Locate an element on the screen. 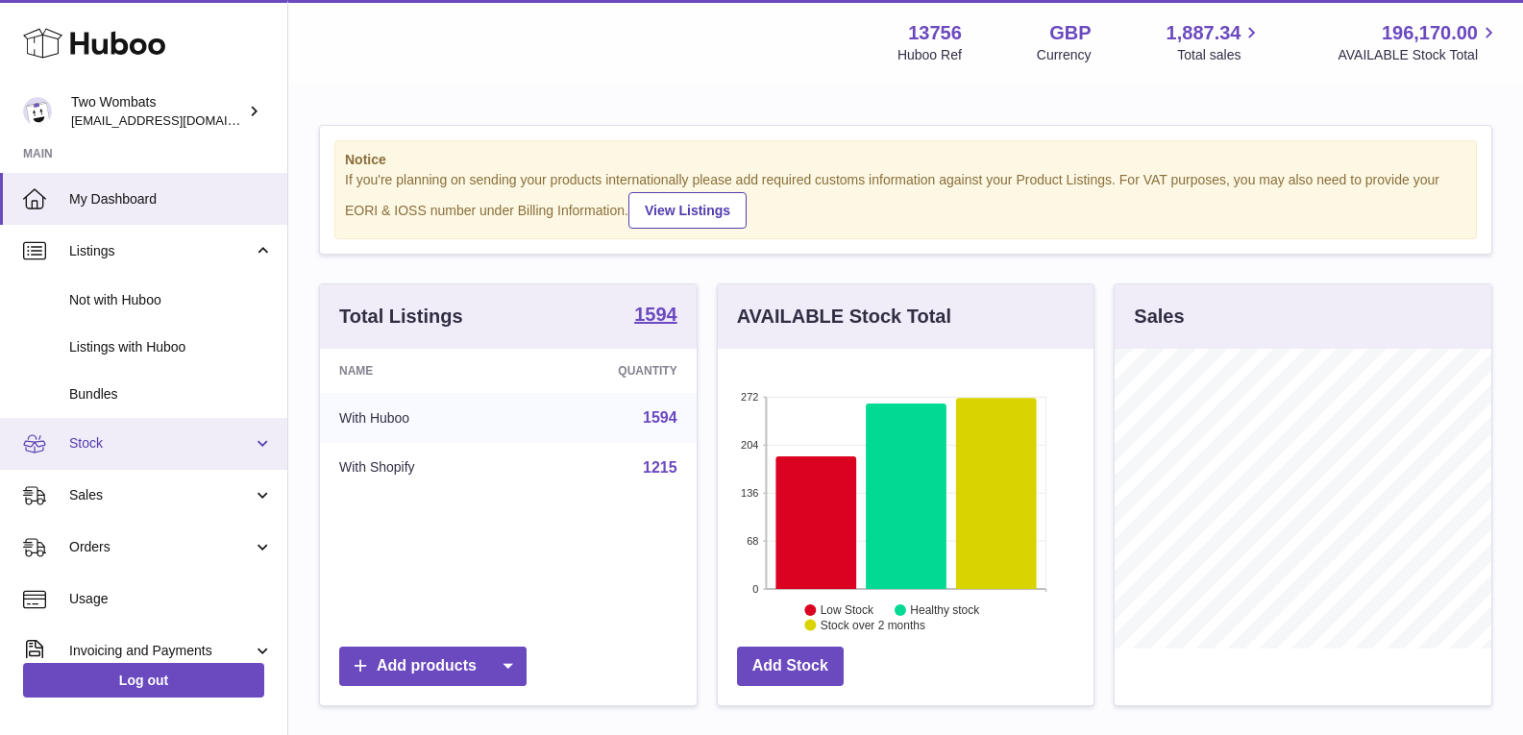 Image resolution: width=1523 pixels, height=735 pixels. span: My Dashboard is located at coordinates (171, 199).